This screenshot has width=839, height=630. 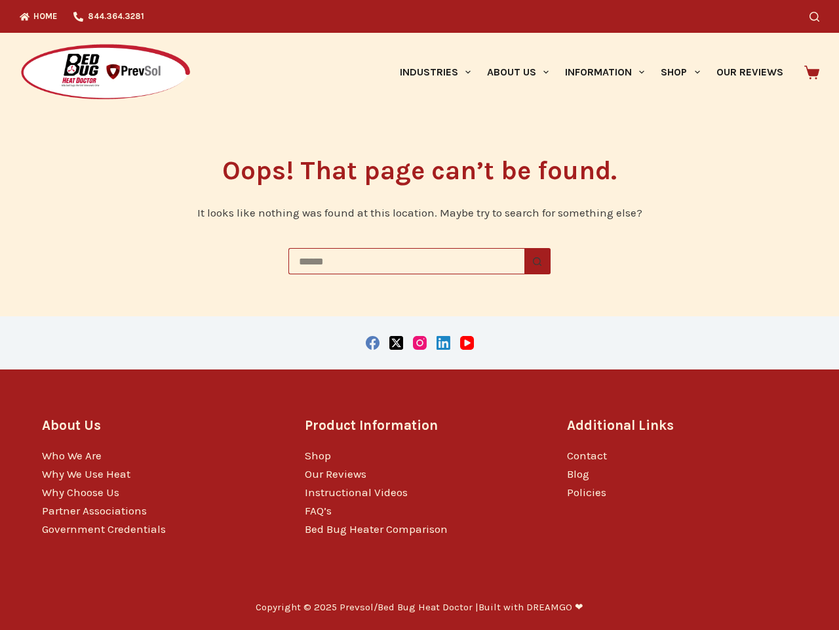 I want to click on h3: Additional Links, so click(x=682, y=425).